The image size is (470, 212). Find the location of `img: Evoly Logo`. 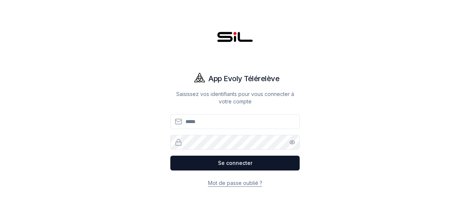

img: Evoly Logo is located at coordinates (200, 78).